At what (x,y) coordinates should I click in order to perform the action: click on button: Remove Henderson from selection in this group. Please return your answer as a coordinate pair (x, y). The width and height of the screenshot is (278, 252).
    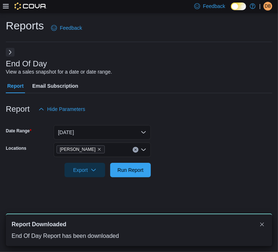
    Looking at the image, I should click on (99, 149).